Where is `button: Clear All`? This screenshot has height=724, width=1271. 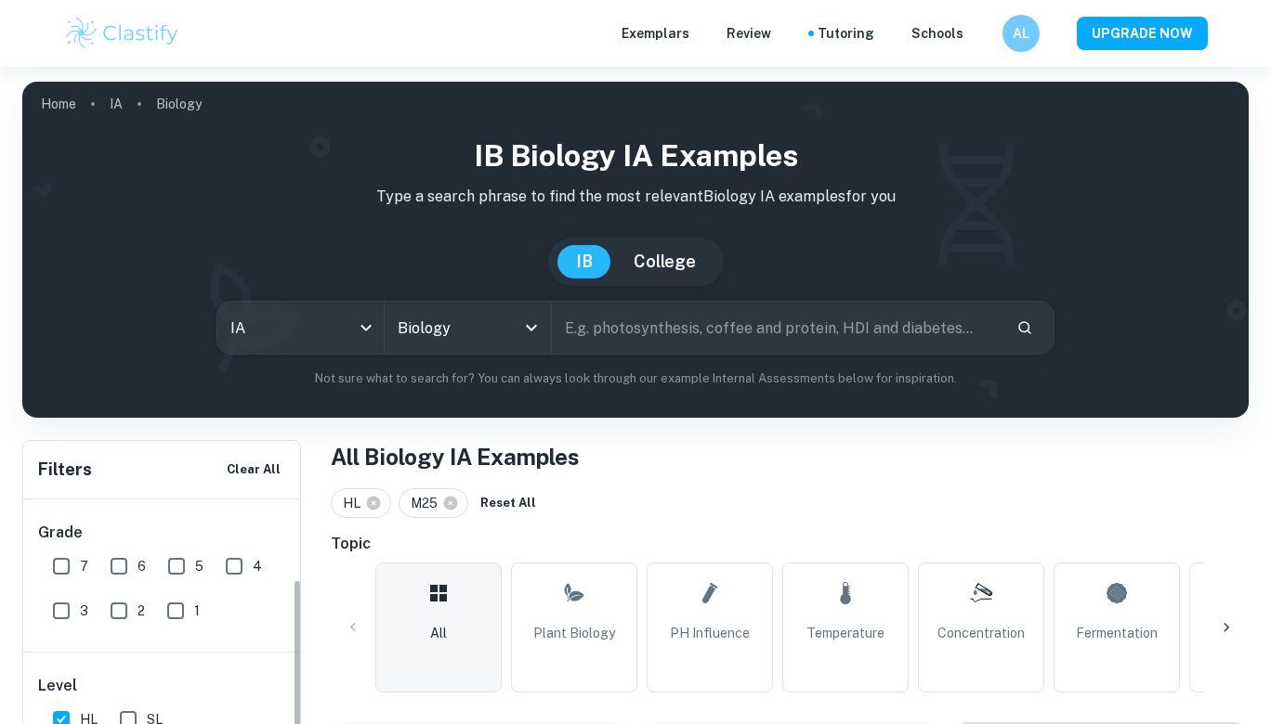 button: Clear All is located at coordinates (254, 470).